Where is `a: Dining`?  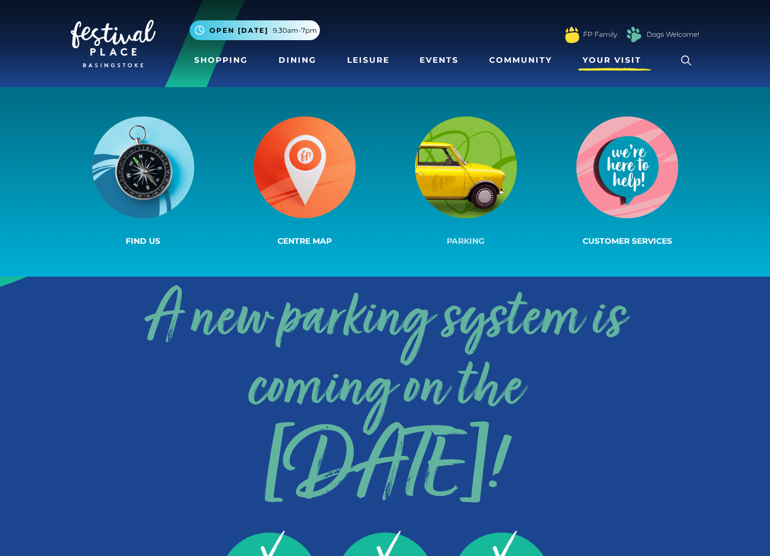
a: Dining is located at coordinates (297, 60).